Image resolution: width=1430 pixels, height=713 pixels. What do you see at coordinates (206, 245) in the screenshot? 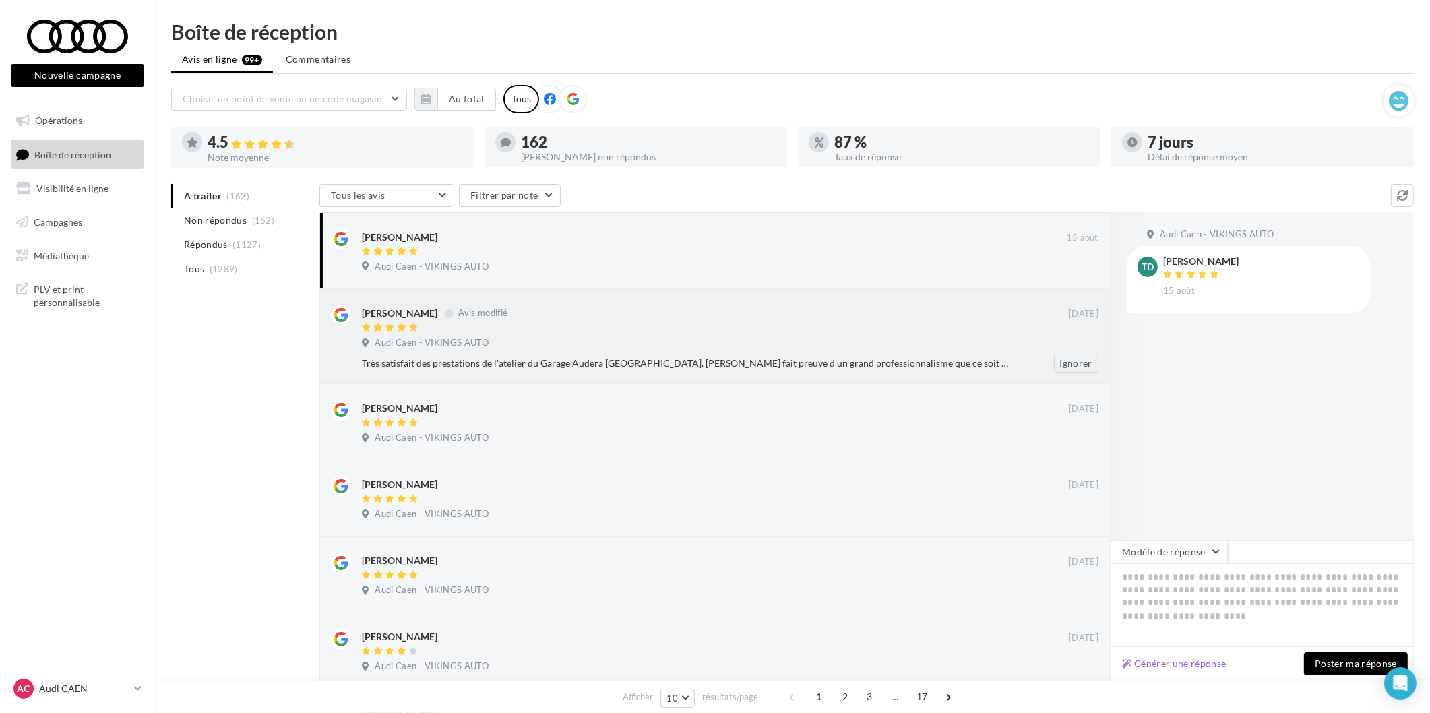
I see `span: Répondus` at bounding box center [206, 245].